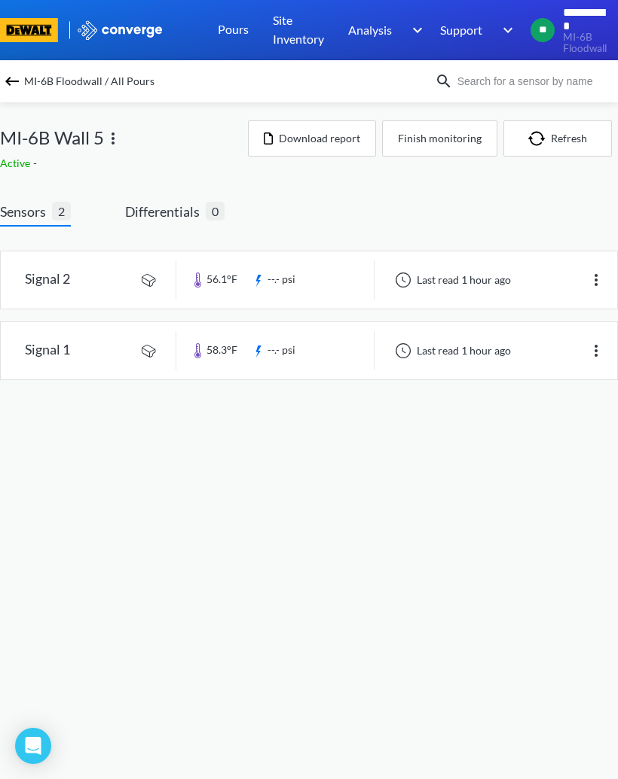  I want to click on img: icon-refresh.svg, so click(539, 139).